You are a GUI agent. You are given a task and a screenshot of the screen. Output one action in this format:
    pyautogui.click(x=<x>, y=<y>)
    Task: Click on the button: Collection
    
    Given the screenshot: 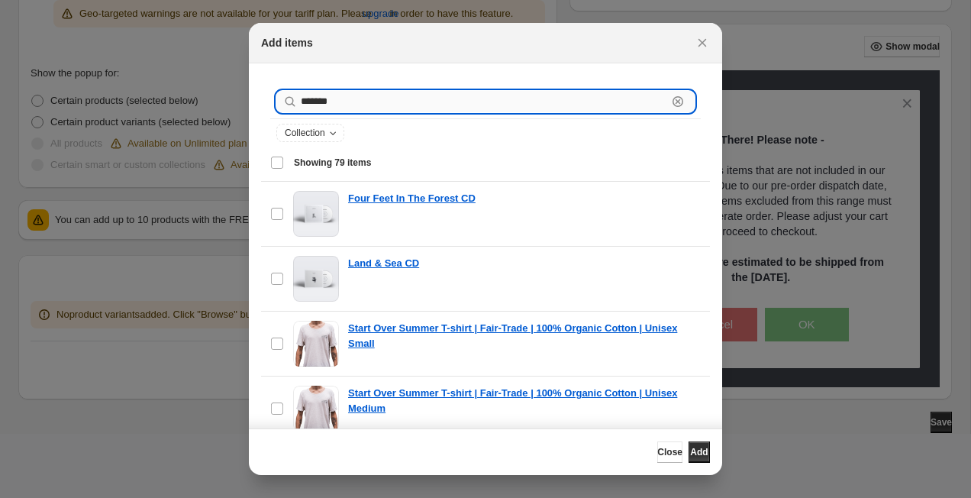 What is the action you would take?
    pyautogui.click(x=310, y=133)
    